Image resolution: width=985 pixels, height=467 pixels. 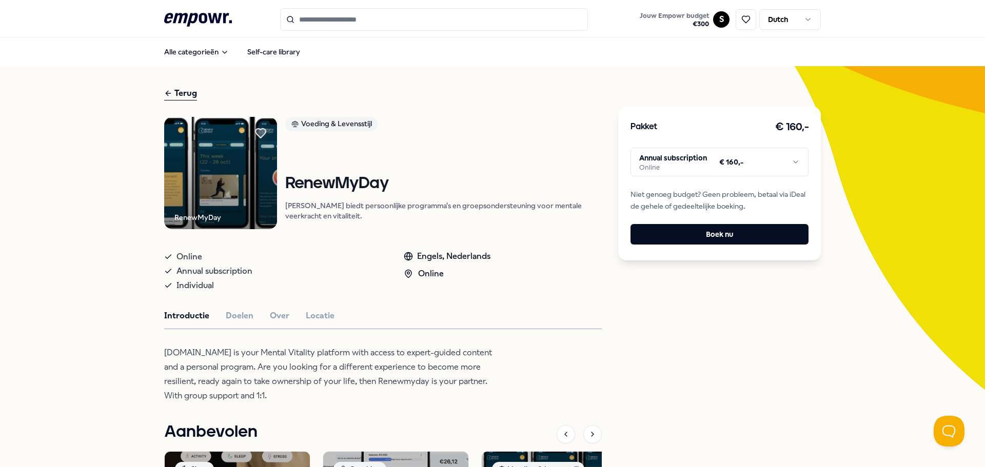 I want to click on h3: Pakket, so click(x=644, y=127).